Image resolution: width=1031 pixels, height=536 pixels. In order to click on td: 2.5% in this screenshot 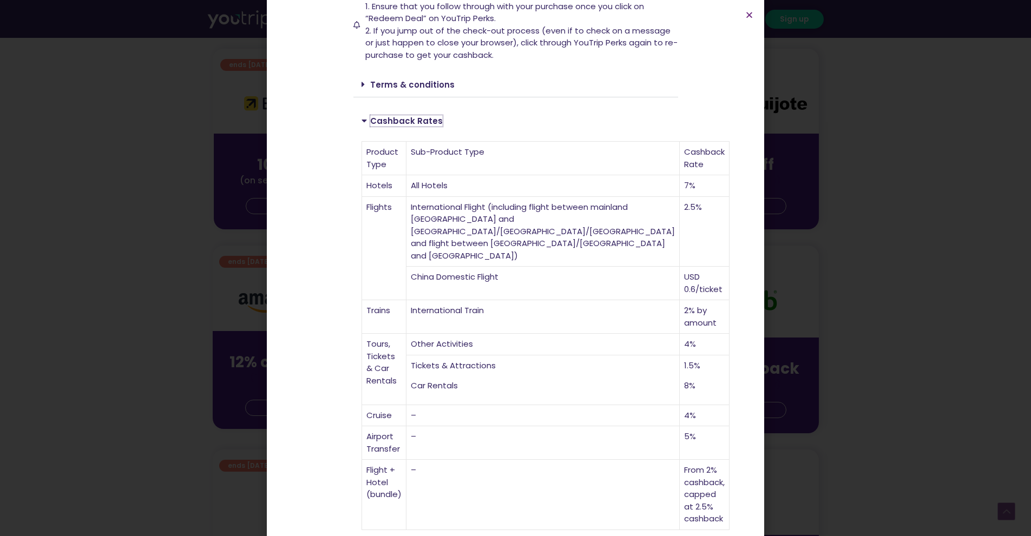, I will do `click(705, 232)`.